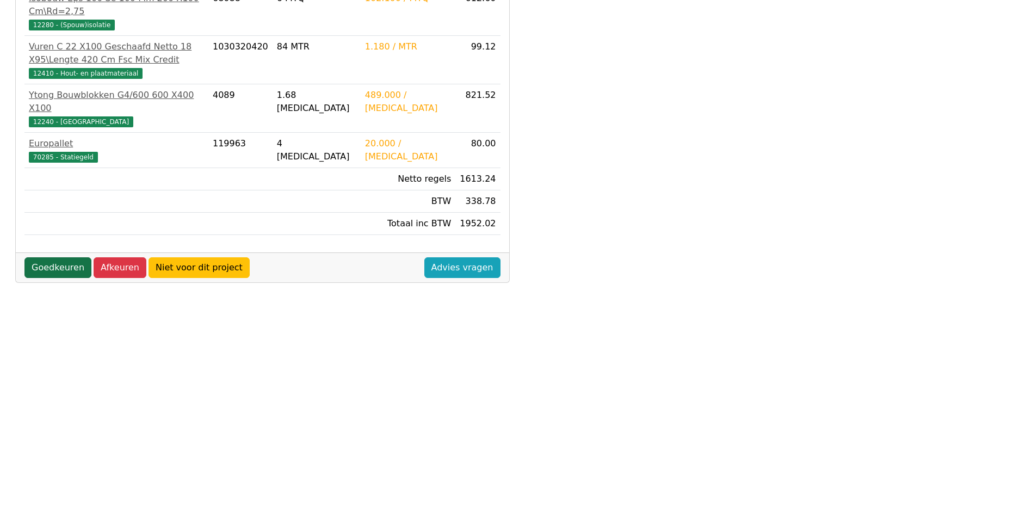 The height and width of the screenshot is (519, 1032). What do you see at coordinates (116, 102) in the screenshot?
I see `div: Ytong Bouwblokken G4/600 600 X400 X100` at bounding box center [116, 102].